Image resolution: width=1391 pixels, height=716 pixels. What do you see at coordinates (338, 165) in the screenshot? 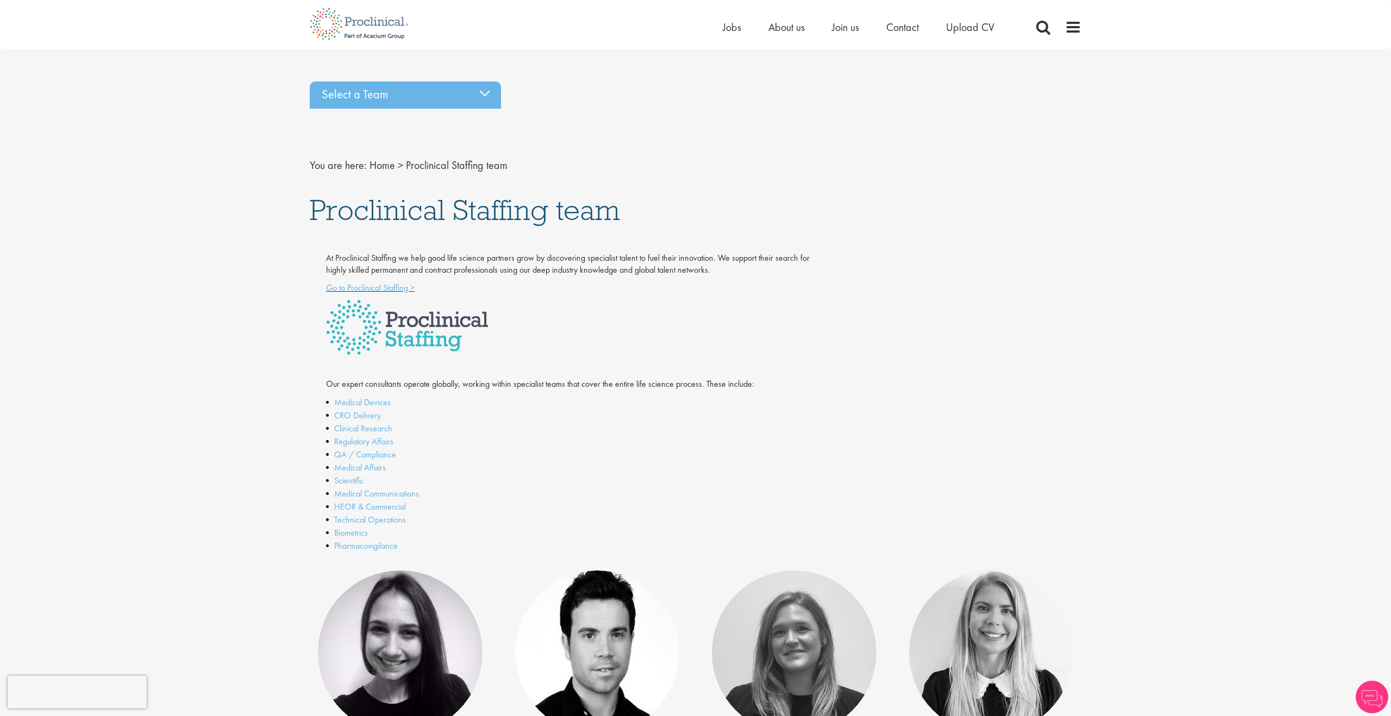
I see `span: You are here:` at bounding box center [338, 165].